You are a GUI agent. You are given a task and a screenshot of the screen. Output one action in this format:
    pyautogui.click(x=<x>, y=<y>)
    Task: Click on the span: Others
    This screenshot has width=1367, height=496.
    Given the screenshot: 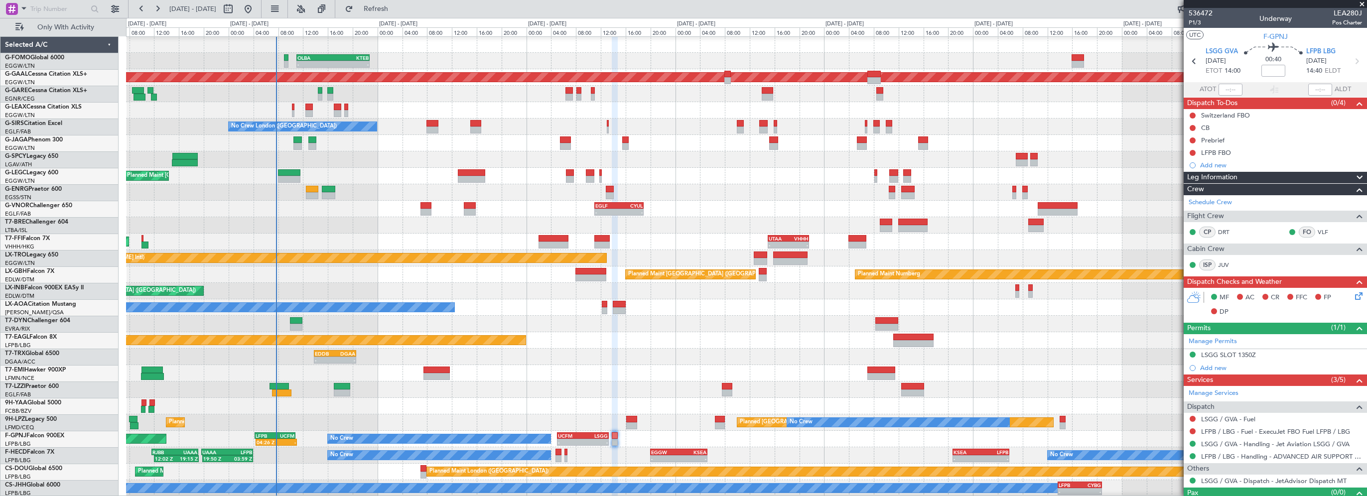 What is the action you would take?
    pyautogui.click(x=1198, y=469)
    